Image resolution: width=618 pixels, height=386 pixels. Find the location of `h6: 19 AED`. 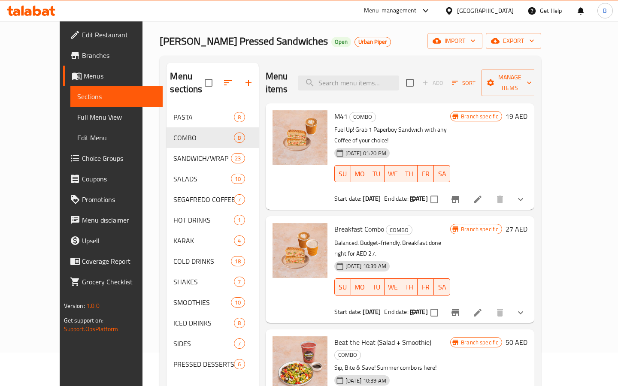

h6: 19 AED is located at coordinates (516, 116).